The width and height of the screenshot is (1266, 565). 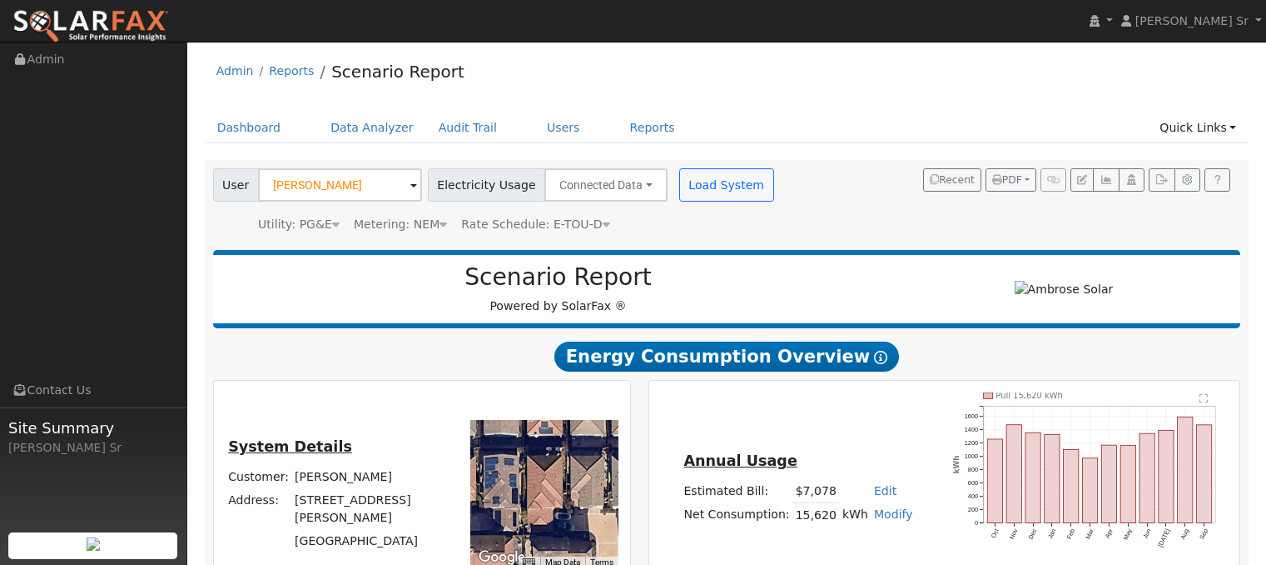 What do you see at coordinates (559, 289) in the screenshot?
I see `div: Powered by SolarFax ®` at bounding box center [559, 289].